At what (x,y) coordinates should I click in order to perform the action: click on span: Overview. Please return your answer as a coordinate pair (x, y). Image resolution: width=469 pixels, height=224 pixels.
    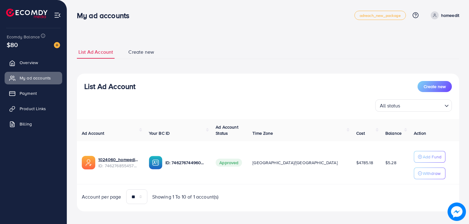
    Looking at the image, I should click on (29, 62).